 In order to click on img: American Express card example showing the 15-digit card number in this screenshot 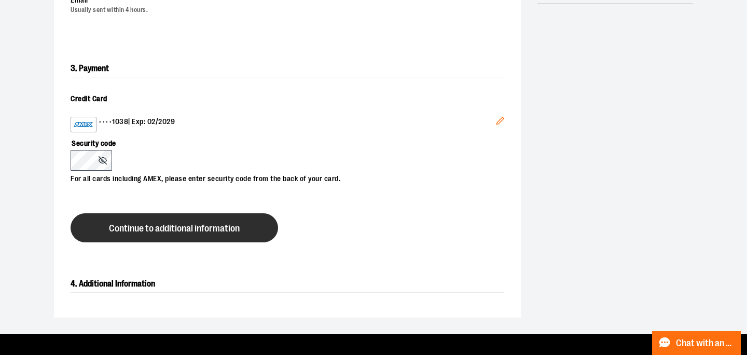, I will do `click(84, 125)`.